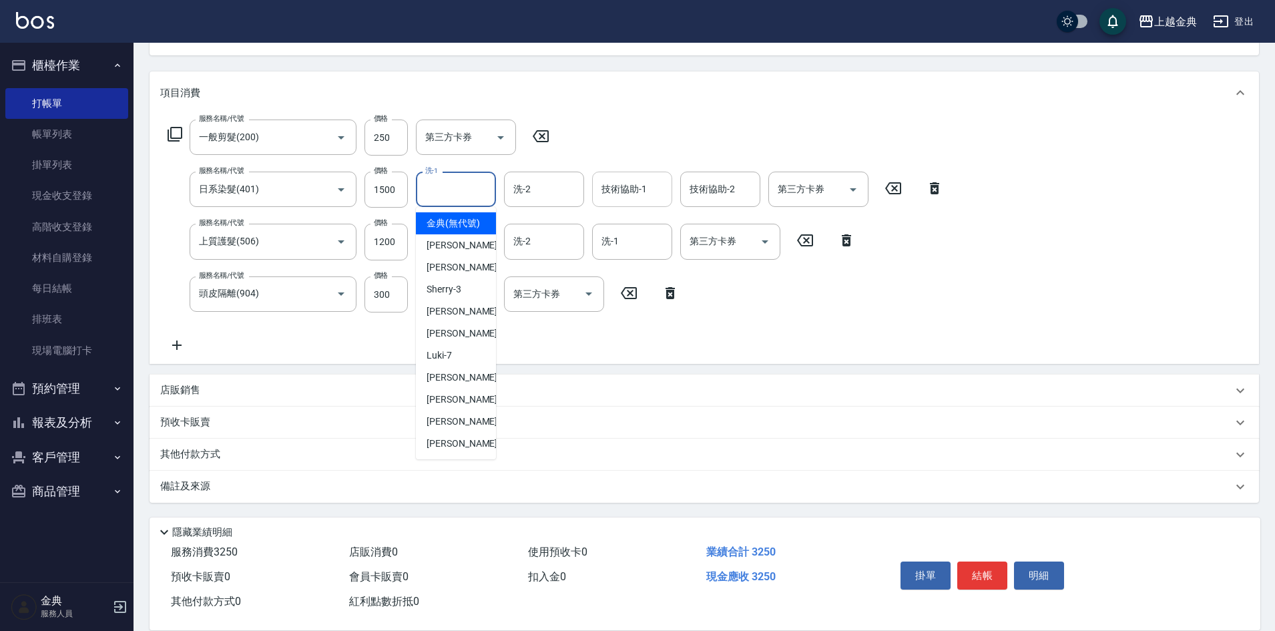 The height and width of the screenshot is (631, 1275). Describe the element at coordinates (24, 607) in the screenshot. I see `img: Person` at that location.